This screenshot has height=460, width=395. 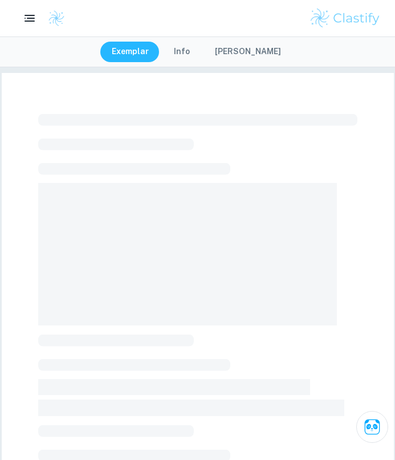 What do you see at coordinates (372, 427) in the screenshot?
I see `button: Ask Clai` at bounding box center [372, 427].